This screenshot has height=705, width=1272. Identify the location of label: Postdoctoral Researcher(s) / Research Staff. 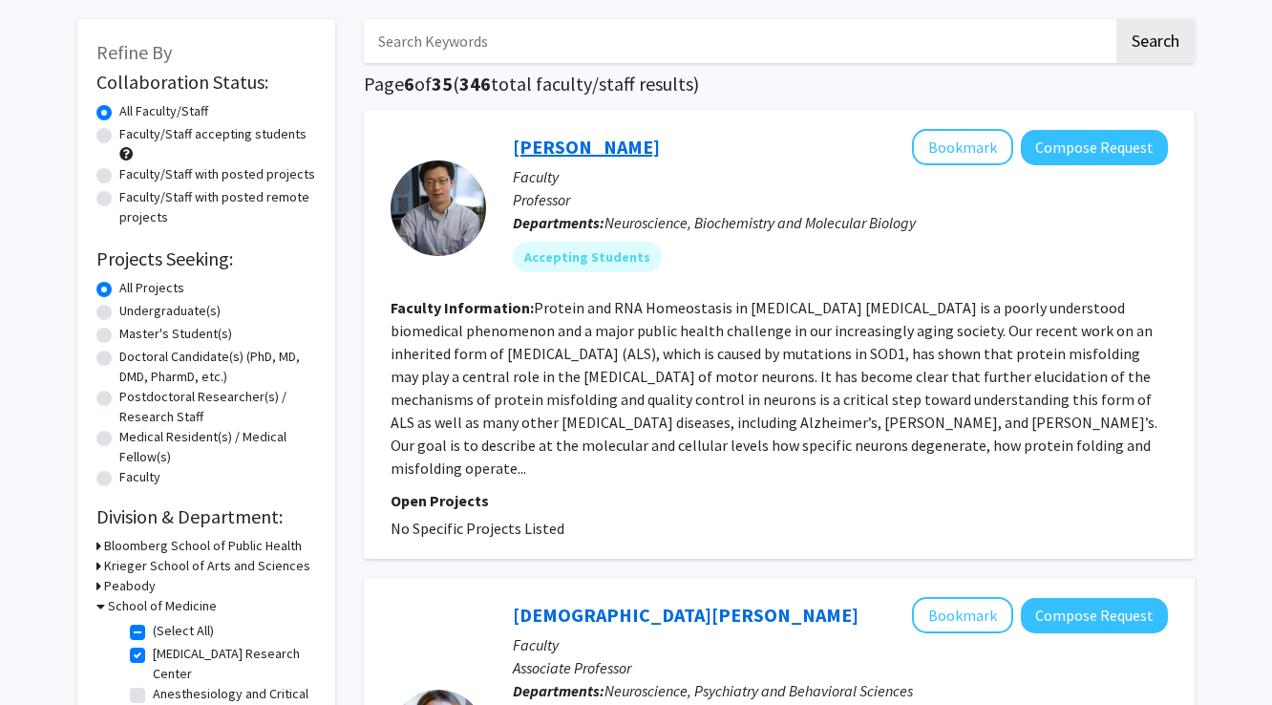
(218, 407).